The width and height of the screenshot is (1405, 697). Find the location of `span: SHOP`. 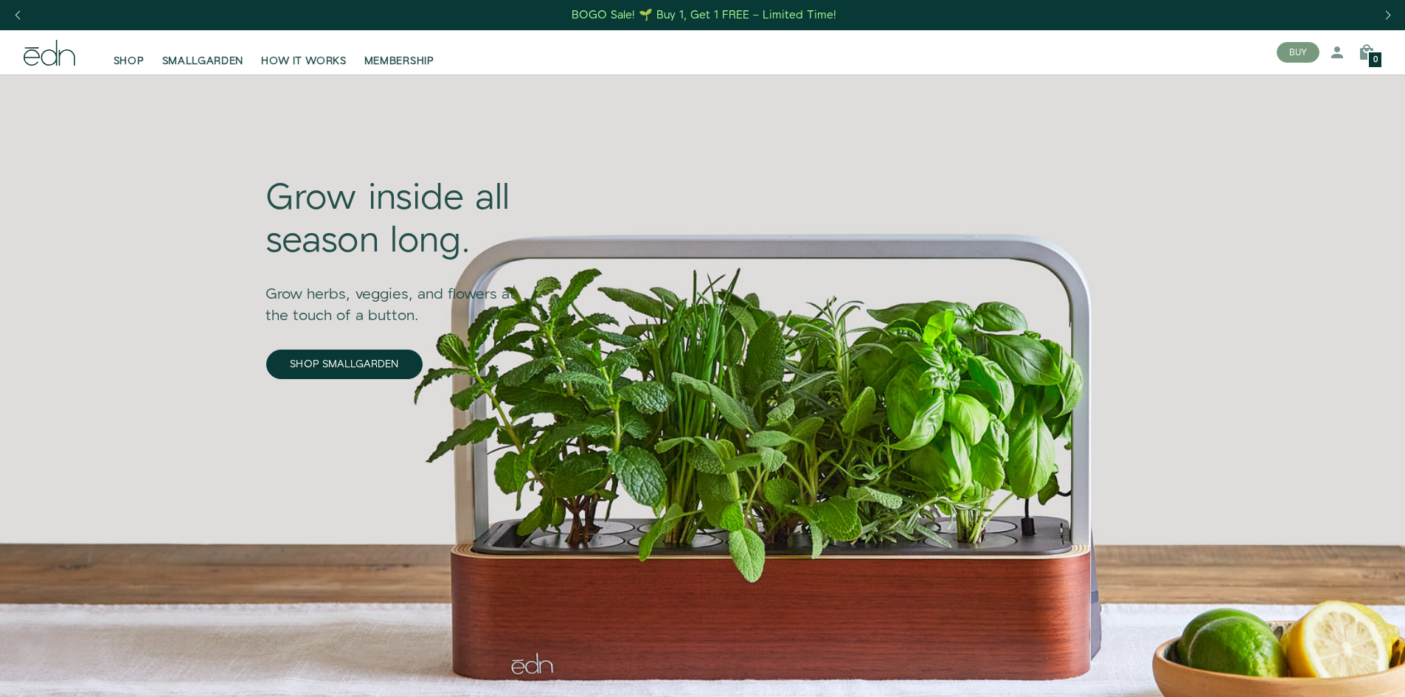

span: SHOP is located at coordinates (129, 61).